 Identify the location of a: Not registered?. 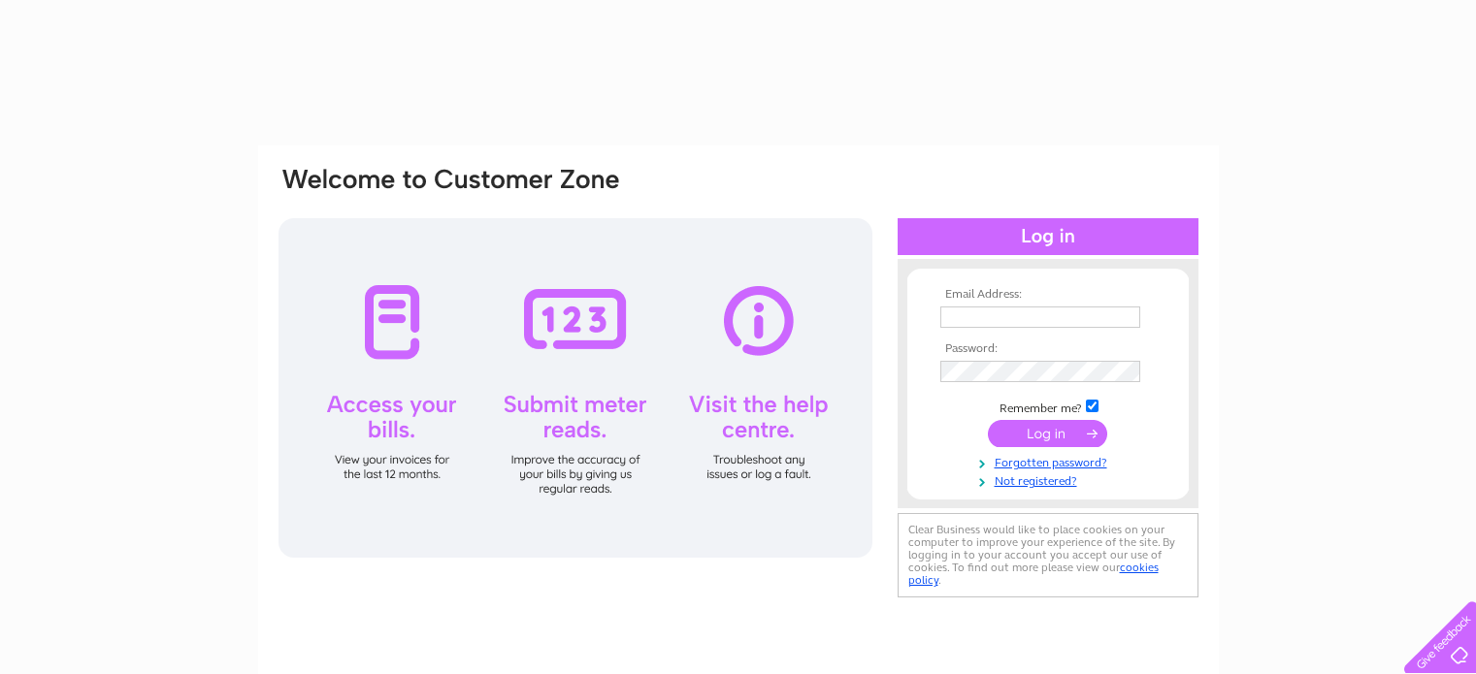
(1050, 479).